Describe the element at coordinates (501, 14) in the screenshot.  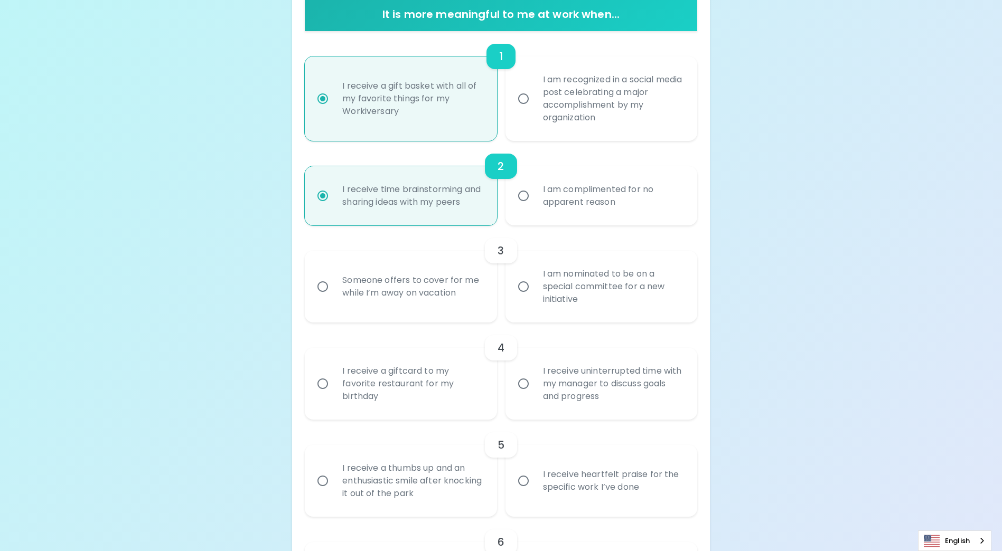
I see `h6: It is more meaningful to me at work when...` at that location.